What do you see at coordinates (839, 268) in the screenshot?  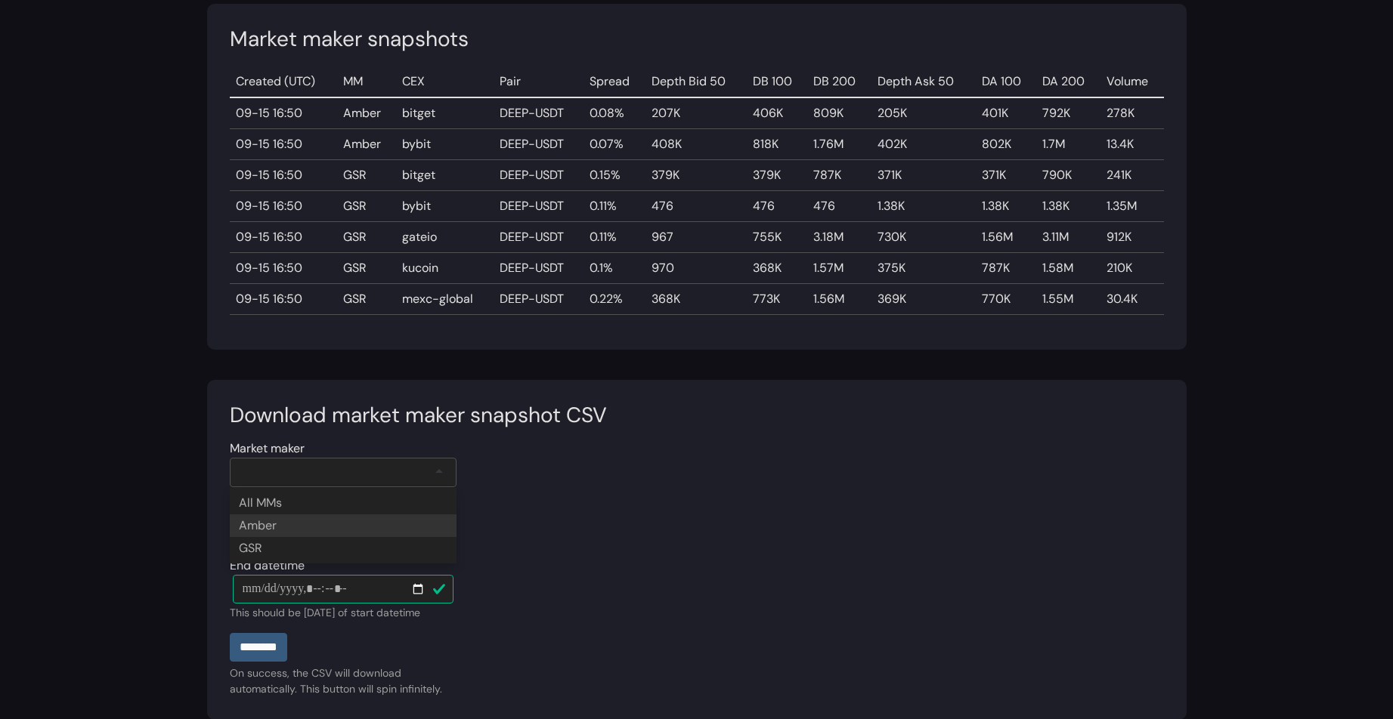 I see `td: 1.57M` at bounding box center [839, 268].